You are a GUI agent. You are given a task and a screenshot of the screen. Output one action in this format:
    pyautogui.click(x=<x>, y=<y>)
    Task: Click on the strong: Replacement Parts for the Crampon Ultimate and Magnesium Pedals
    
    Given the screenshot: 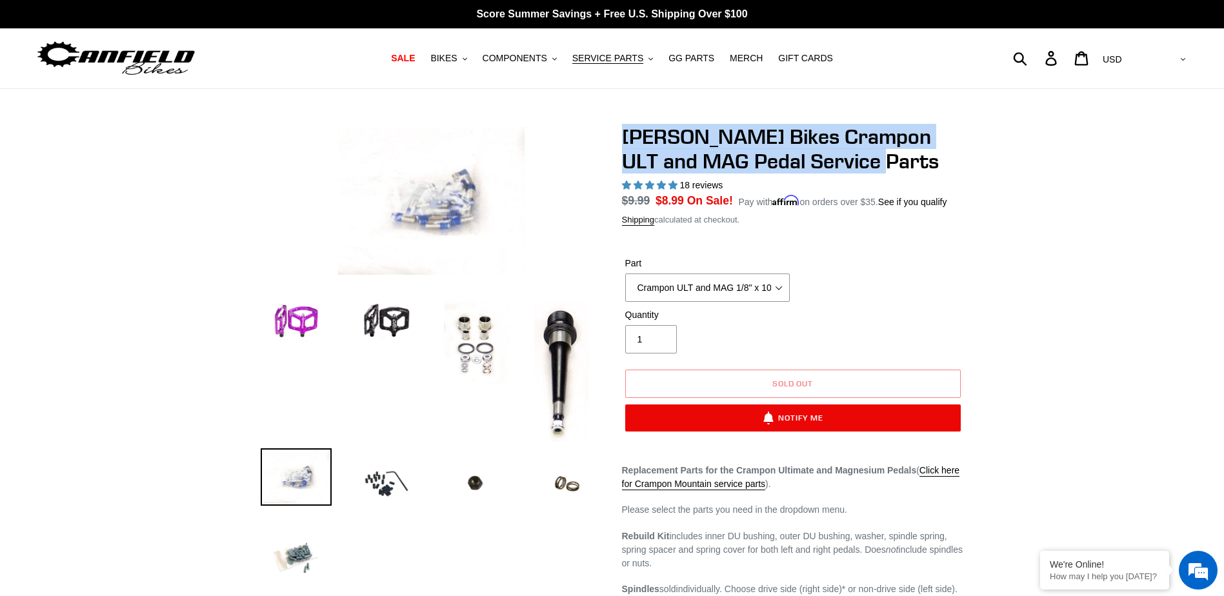 What is the action you would take?
    pyautogui.click(x=769, y=470)
    